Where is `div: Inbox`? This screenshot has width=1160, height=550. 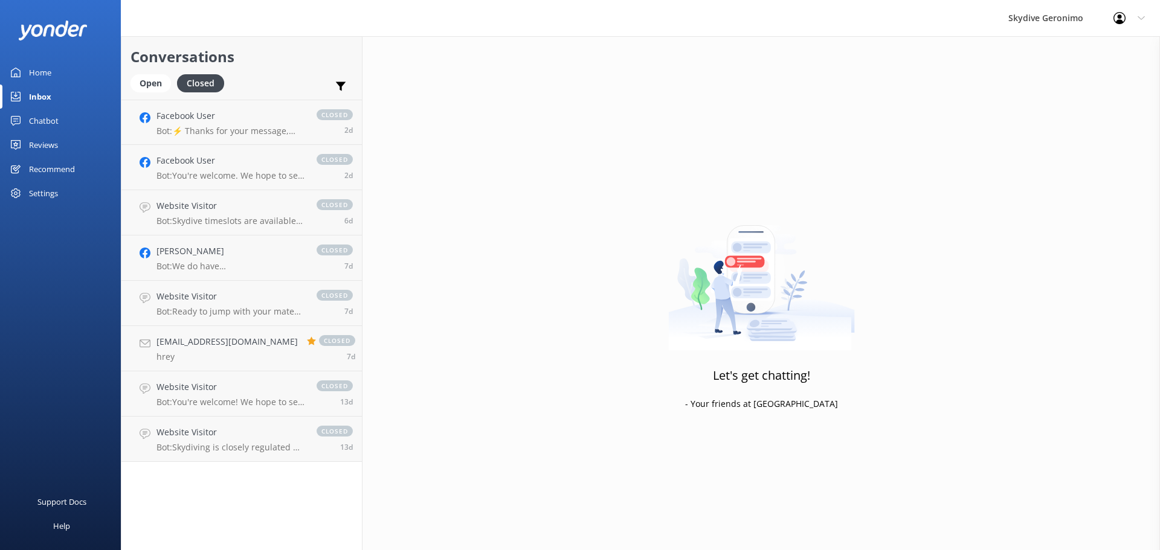
div: Inbox is located at coordinates (40, 97).